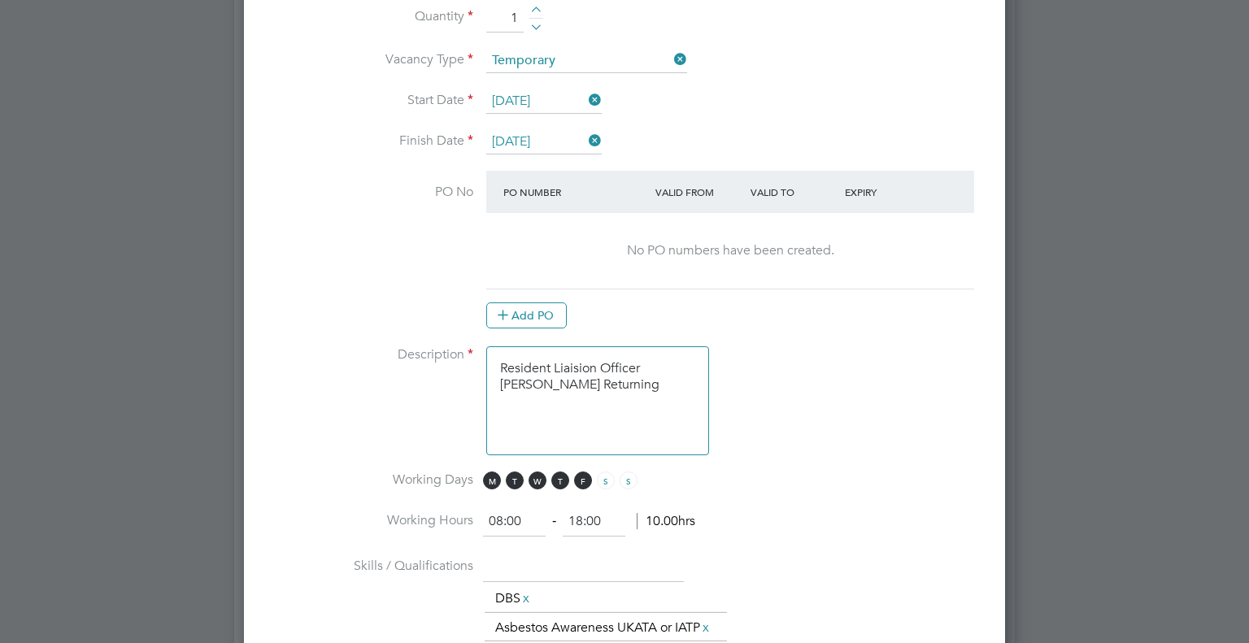 The height and width of the screenshot is (643, 1249). Describe the element at coordinates (698, 192) in the screenshot. I see `div: Valid From` at that location.